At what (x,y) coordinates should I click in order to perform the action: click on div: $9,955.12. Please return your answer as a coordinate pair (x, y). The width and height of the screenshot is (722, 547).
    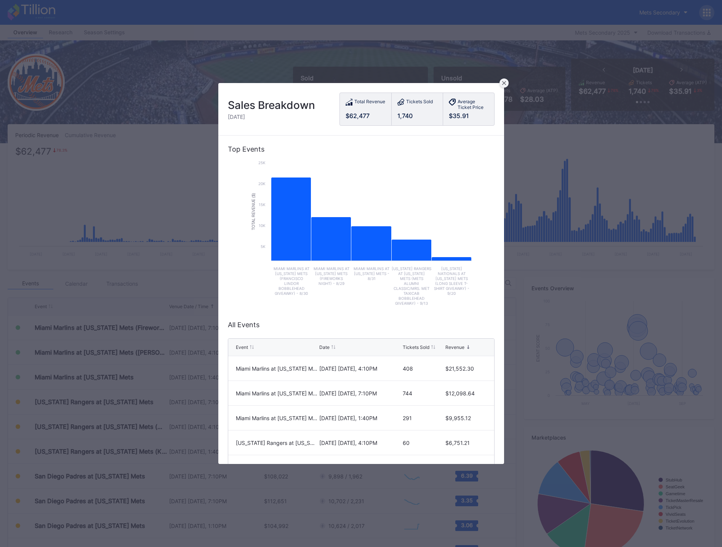
    Looking at the image, I should click on (465, 418).